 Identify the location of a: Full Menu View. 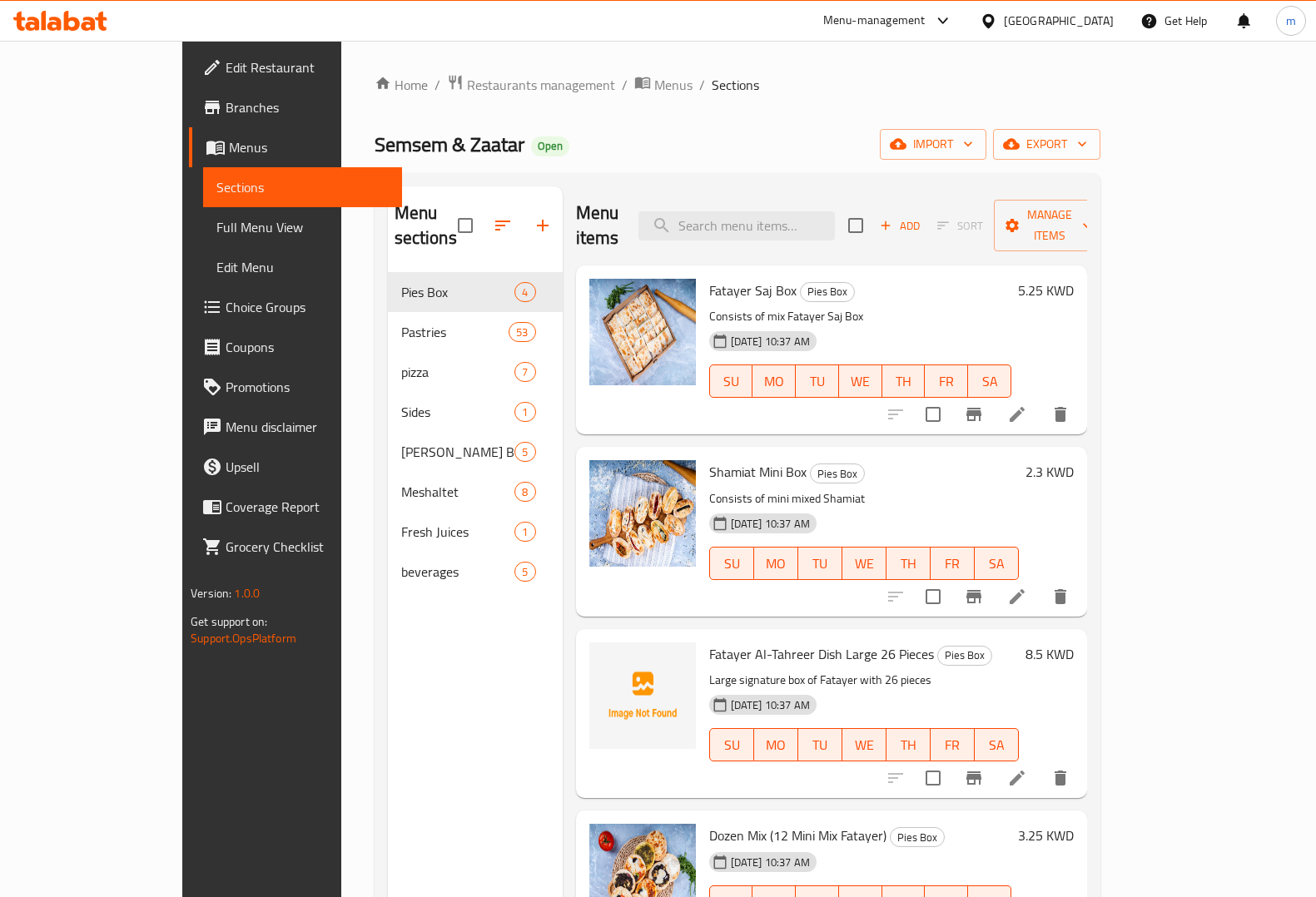
(302, 227).